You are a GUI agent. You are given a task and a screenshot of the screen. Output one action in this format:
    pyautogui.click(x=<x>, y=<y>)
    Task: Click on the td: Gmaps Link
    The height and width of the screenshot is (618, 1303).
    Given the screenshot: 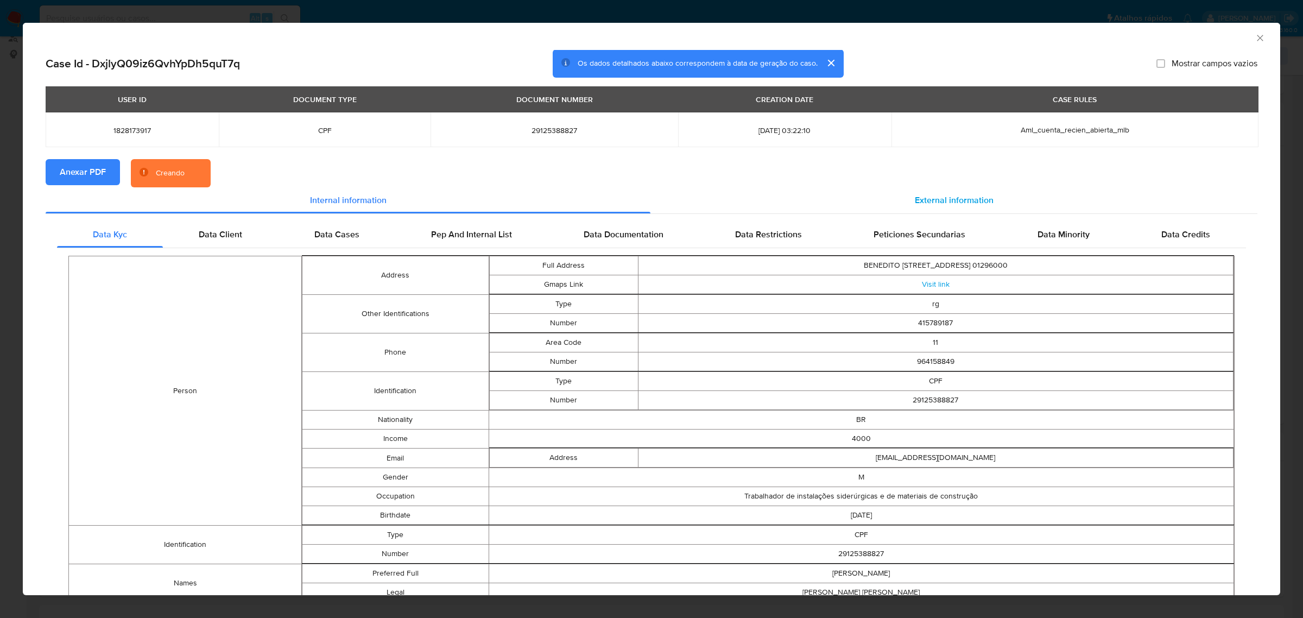 What is the action you would take?
    pyautogui.click(x=563, y=284)
    